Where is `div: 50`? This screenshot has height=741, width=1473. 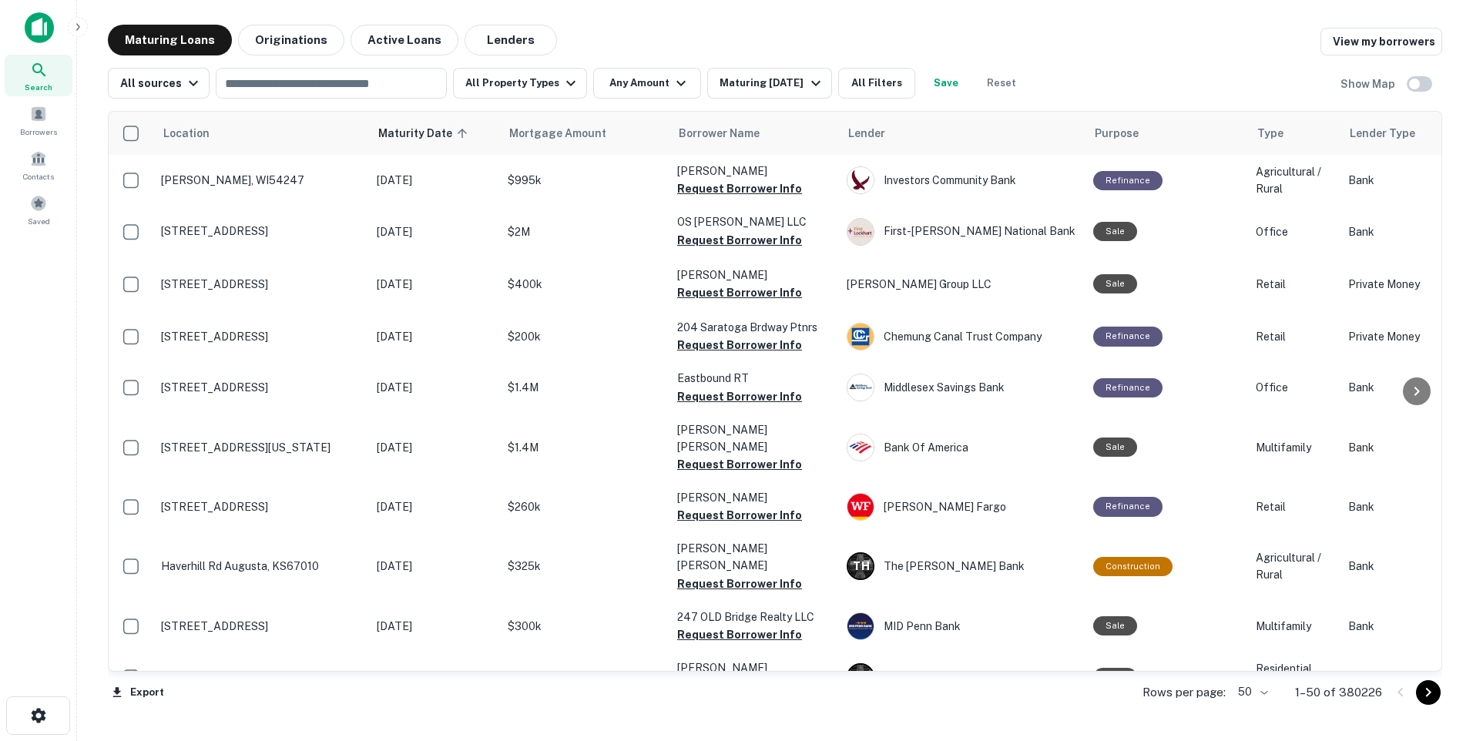
div: 50 is located at coordinates (1251, 692).